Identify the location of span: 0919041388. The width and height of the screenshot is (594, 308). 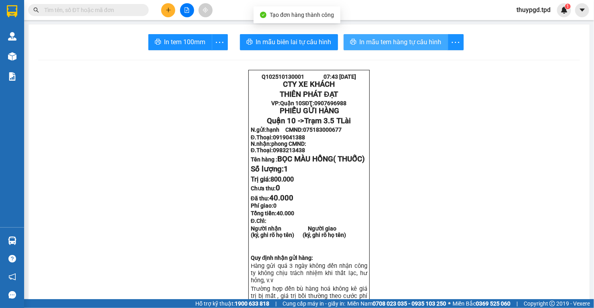
(289, 137).